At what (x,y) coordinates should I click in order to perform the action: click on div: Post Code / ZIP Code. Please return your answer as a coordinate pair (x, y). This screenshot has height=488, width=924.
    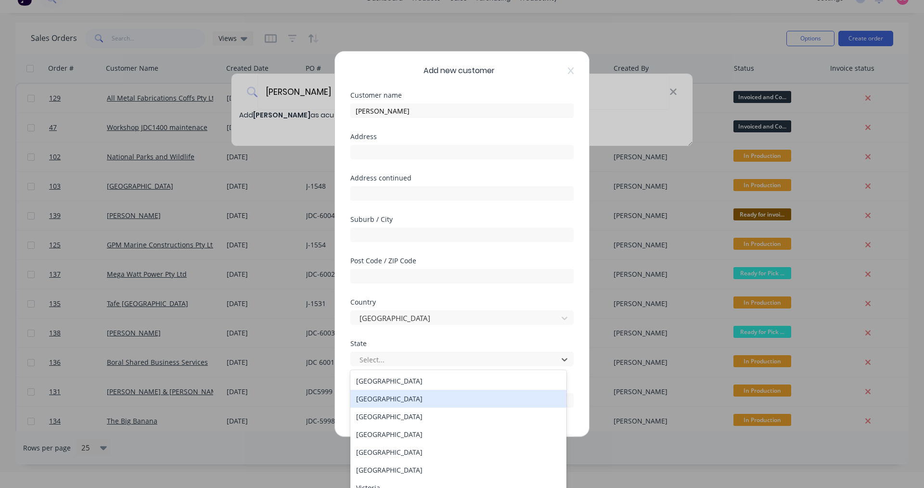
    Looking at the image, I should click on (462, 261).